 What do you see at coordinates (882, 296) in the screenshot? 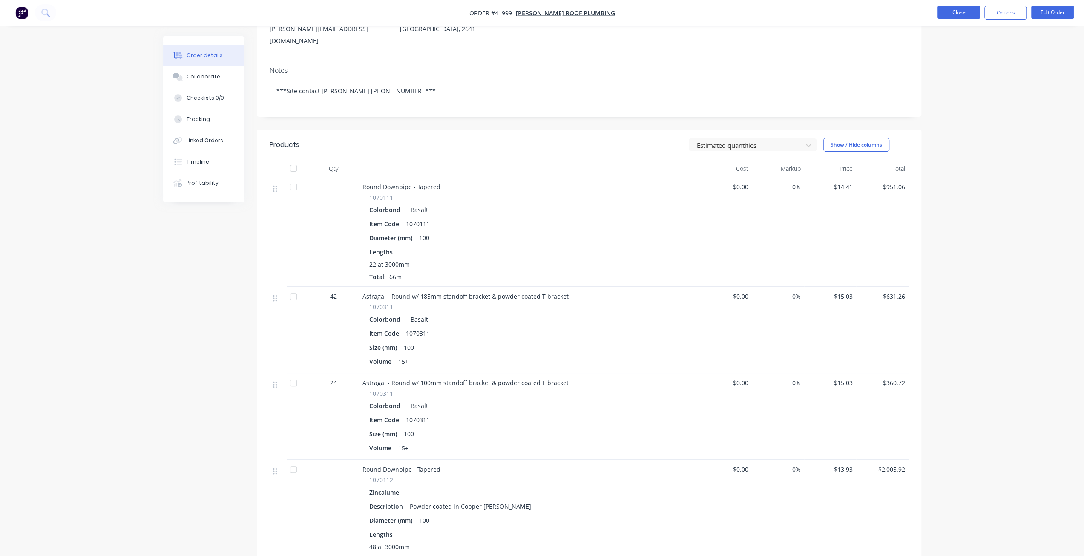
I see `span: $631.26` at bounding box center [882, 296].